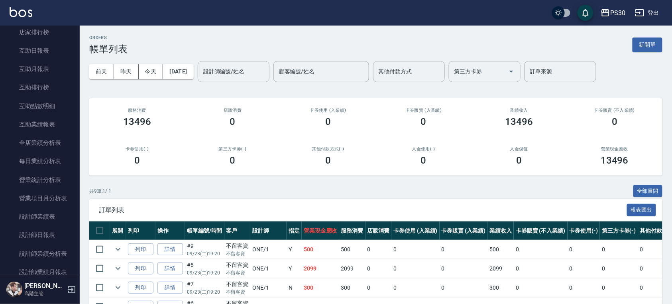 The width and height of the screenshot is (672, 304). What do you see at coordinates (40, 51) in the screenshot?
I see `a: 互助日報表` at bounding box center [40, 51].